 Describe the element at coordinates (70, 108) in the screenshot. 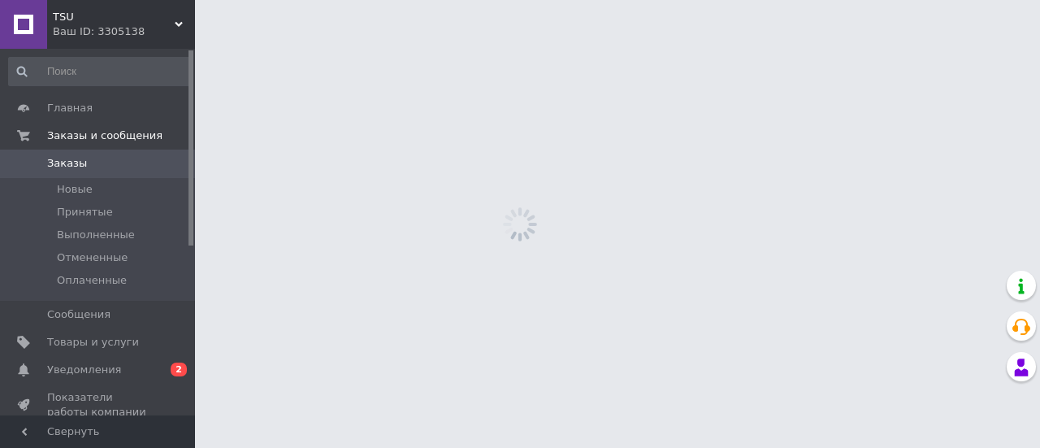

I see `span: Главная` at that location.